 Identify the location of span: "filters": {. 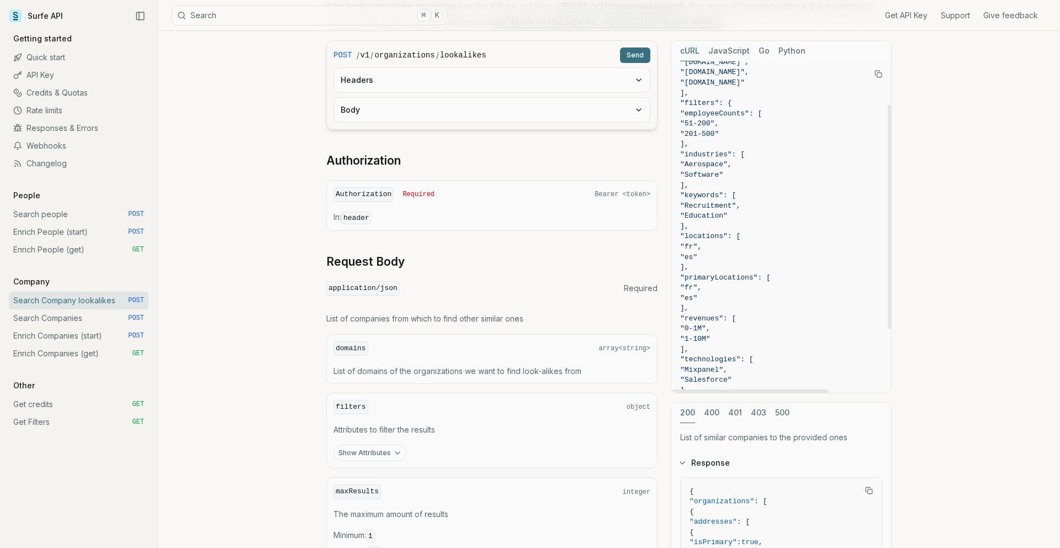
(706, 103).